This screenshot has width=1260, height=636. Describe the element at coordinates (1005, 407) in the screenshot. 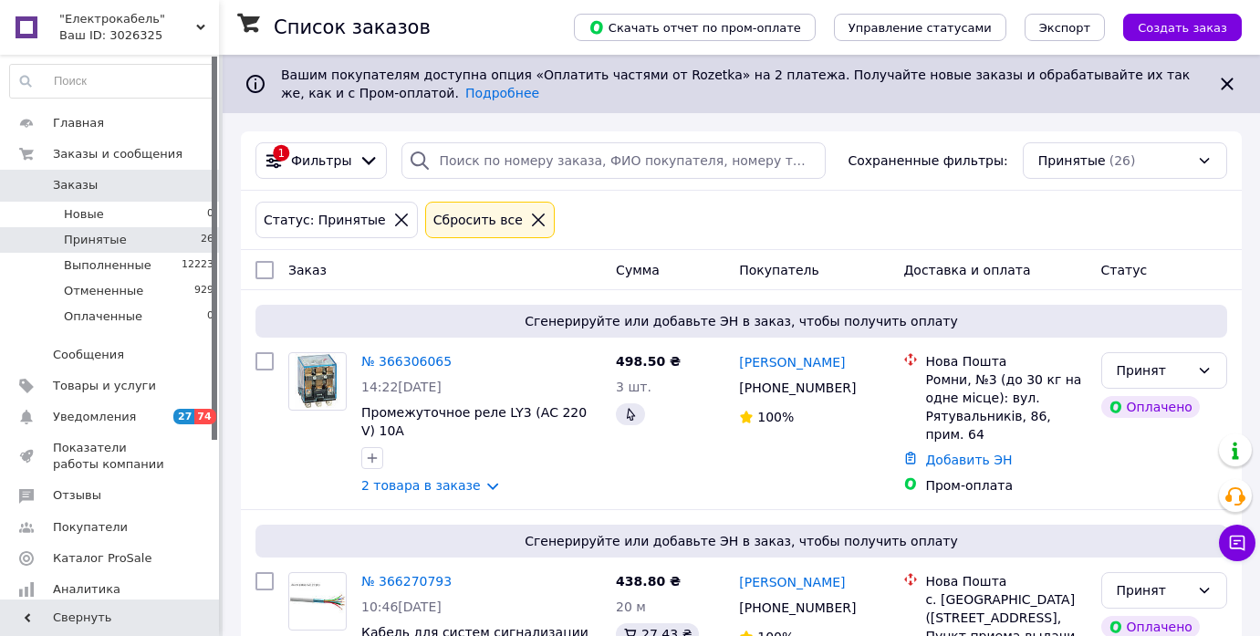

I see `div: Ромни, №3 (до 30 кг на одне місце): вул. Рятувальників, 86, прим. 64` at that location.